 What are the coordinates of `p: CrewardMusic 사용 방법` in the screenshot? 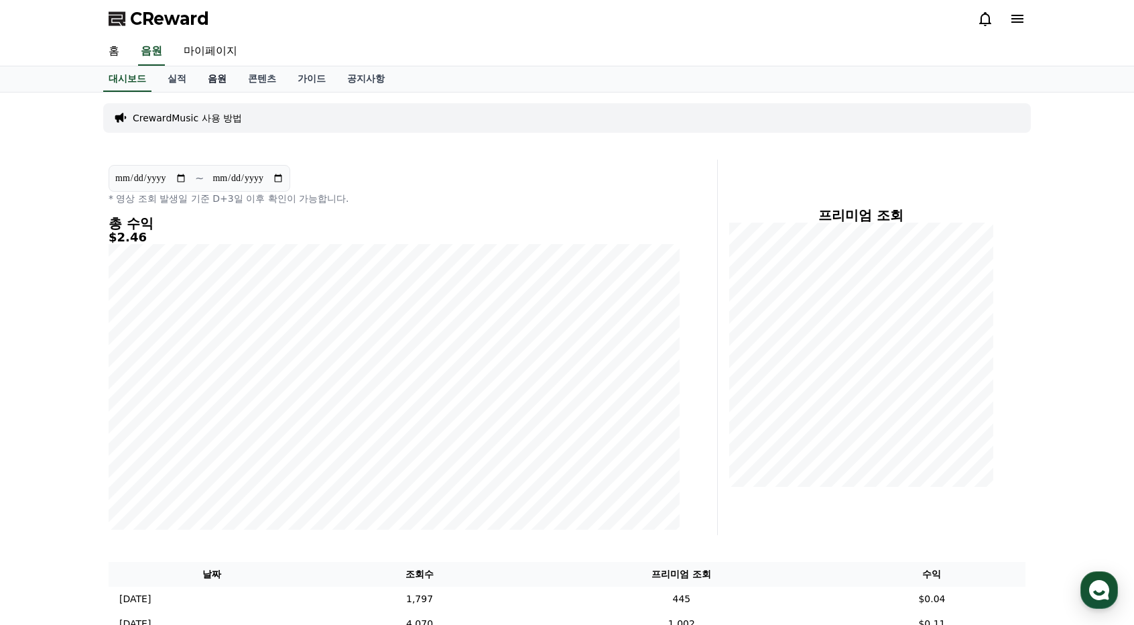 It's located at (187, 118).